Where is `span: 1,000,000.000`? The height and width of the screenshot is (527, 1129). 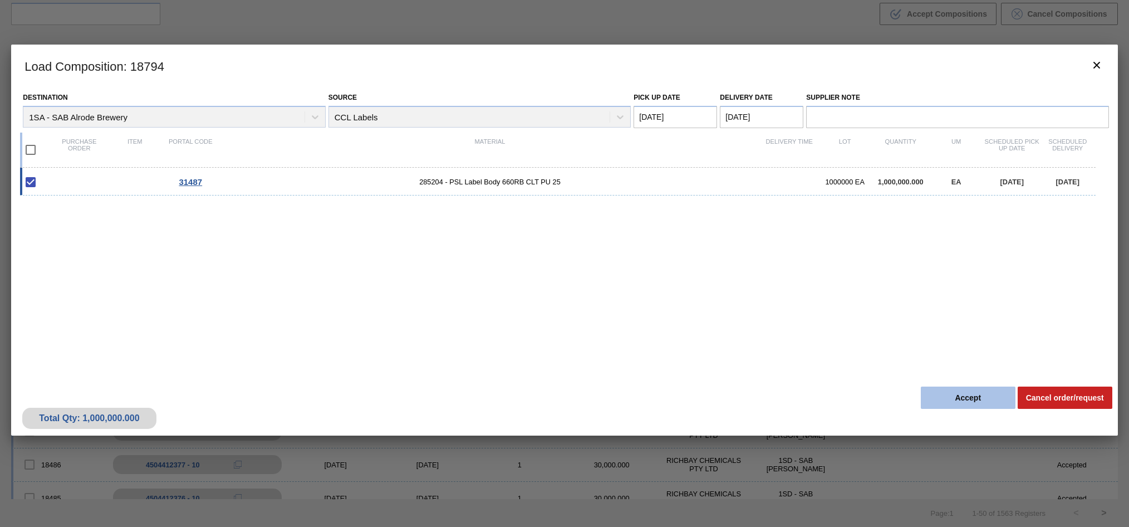 span: 1,000,000.000 is located at coordinates (901, 182).